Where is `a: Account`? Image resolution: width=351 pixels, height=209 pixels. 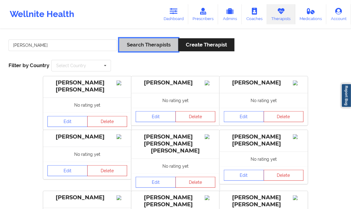
a: Account is located at coordinates (339, 14).